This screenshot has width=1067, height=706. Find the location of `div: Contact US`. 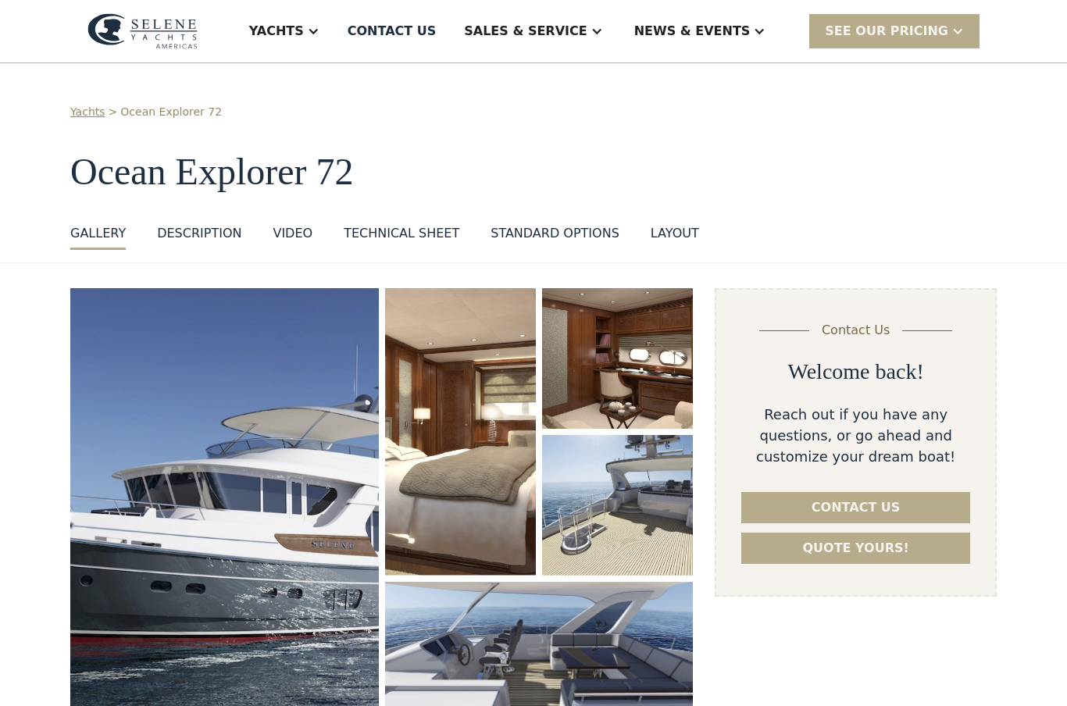

div: Contact US is located at coordinates (392, 31).